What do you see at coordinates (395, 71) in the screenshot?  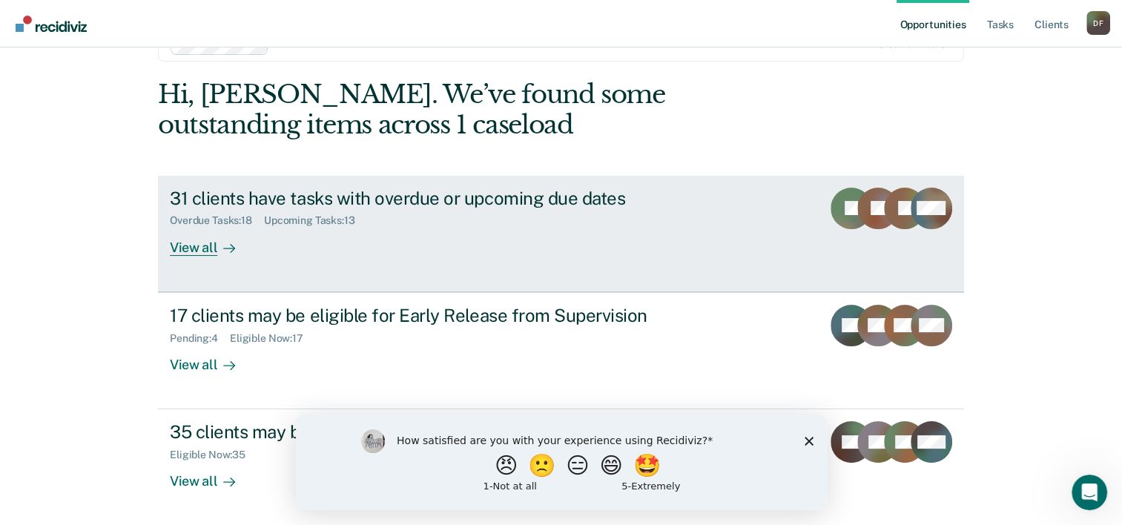 I see `div: 5 - Extremely` at bounding box center [395, 71].